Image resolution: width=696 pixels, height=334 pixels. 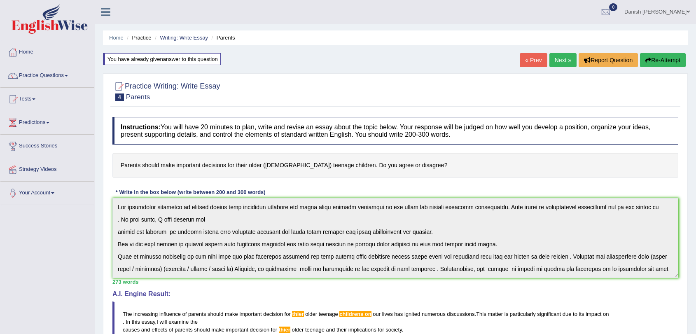 I want to click on h4: A.I. Engine Result:, so click(x=395, y=294).